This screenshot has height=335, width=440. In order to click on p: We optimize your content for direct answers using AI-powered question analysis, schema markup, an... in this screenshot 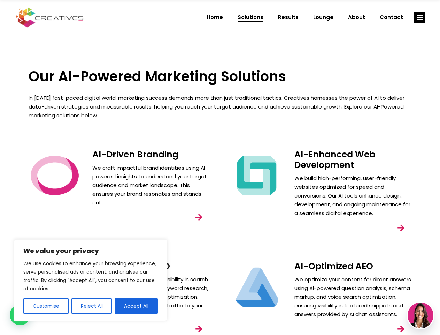, I will do `click(353, 296)`.